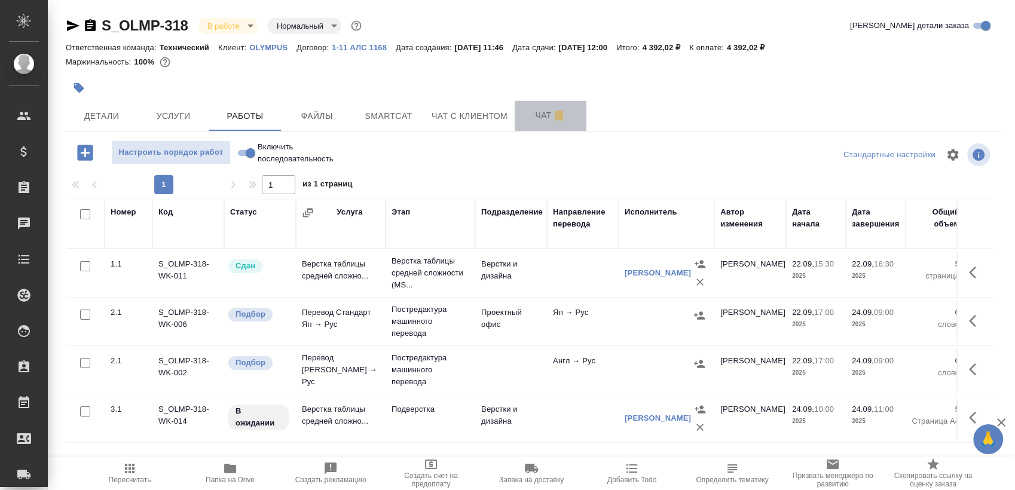 The height and width of the screenshot is (490, 1015). I want to click on span: Включить последовательность, so click(311, 153).